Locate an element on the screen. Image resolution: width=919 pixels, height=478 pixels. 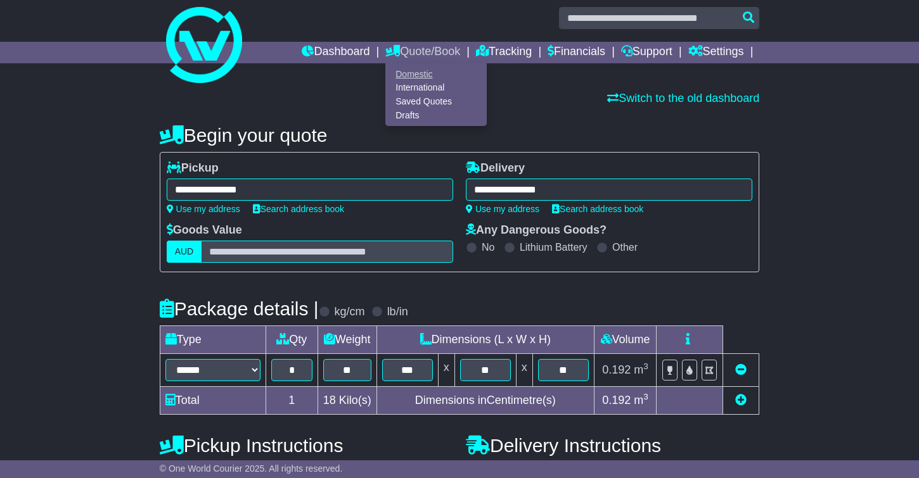
a: Switch to the old dashboard is located at coordinates (683, 98).